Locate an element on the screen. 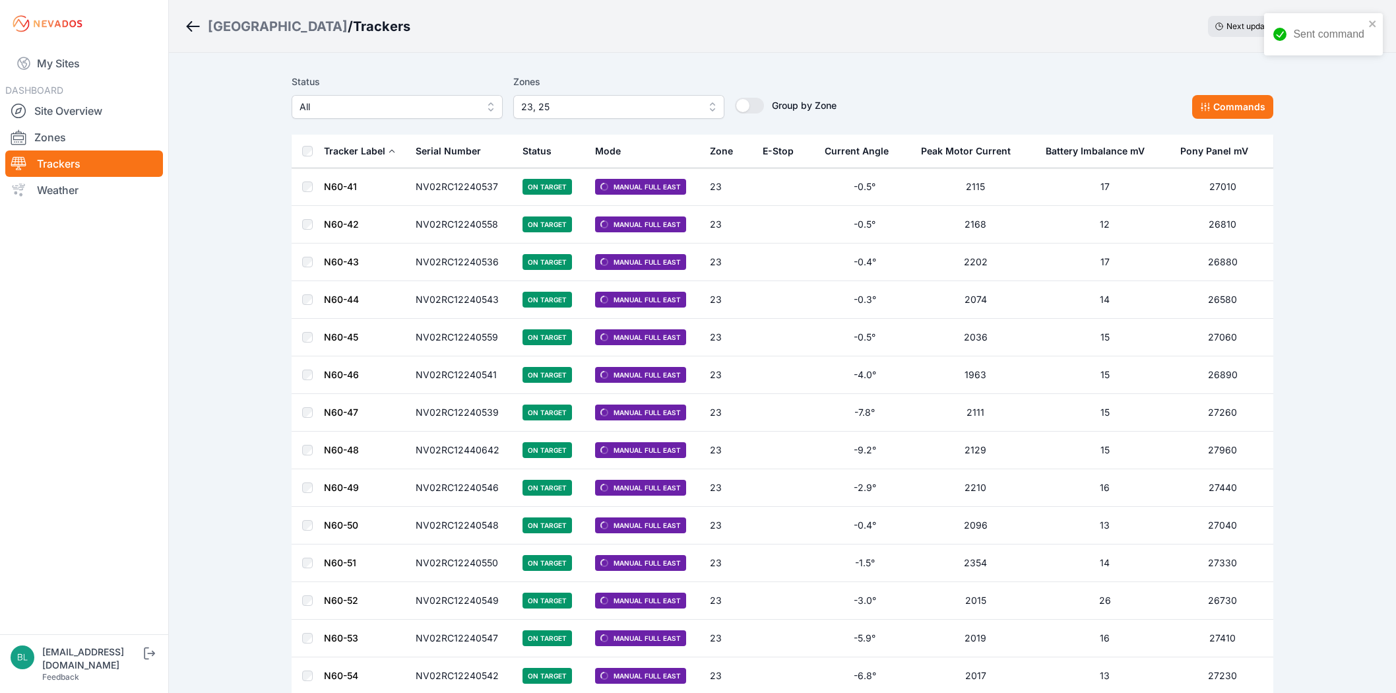 This screenshot has width=1396, height=693. div: E-Stop is located at coordinates (778, 151).